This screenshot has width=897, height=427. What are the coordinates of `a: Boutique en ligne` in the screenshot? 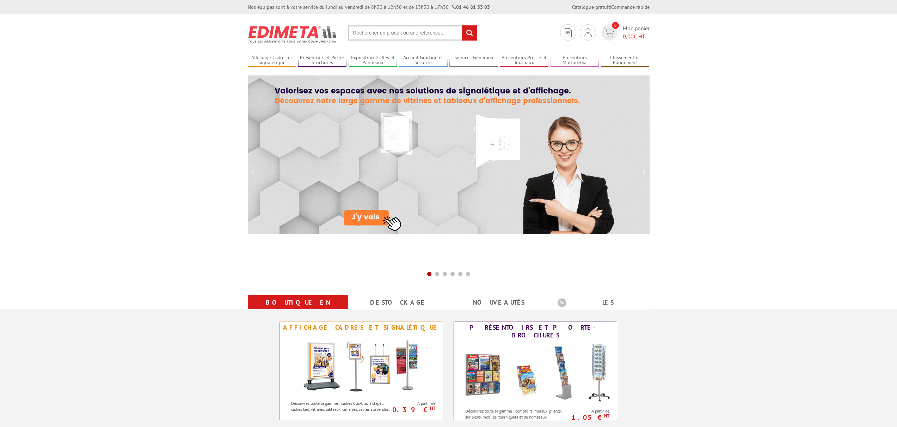 It's located at (298, 309).